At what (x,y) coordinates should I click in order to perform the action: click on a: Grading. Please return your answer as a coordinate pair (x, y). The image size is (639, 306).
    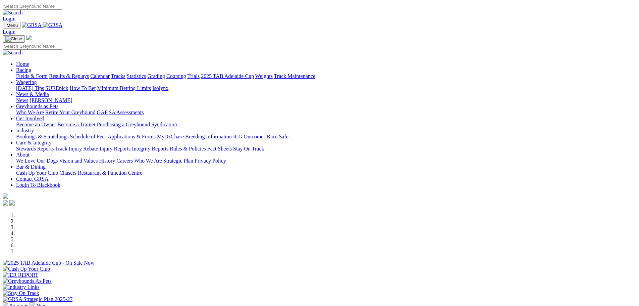
    Looking at the image, I should click on (156, 76).